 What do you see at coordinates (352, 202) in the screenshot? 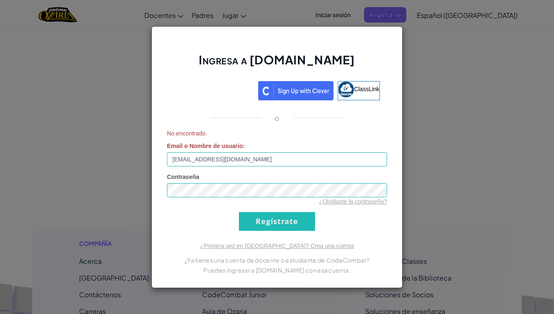
I see `a: ¿Olvidaste la contraseña?` at bounding box center [352, 202].